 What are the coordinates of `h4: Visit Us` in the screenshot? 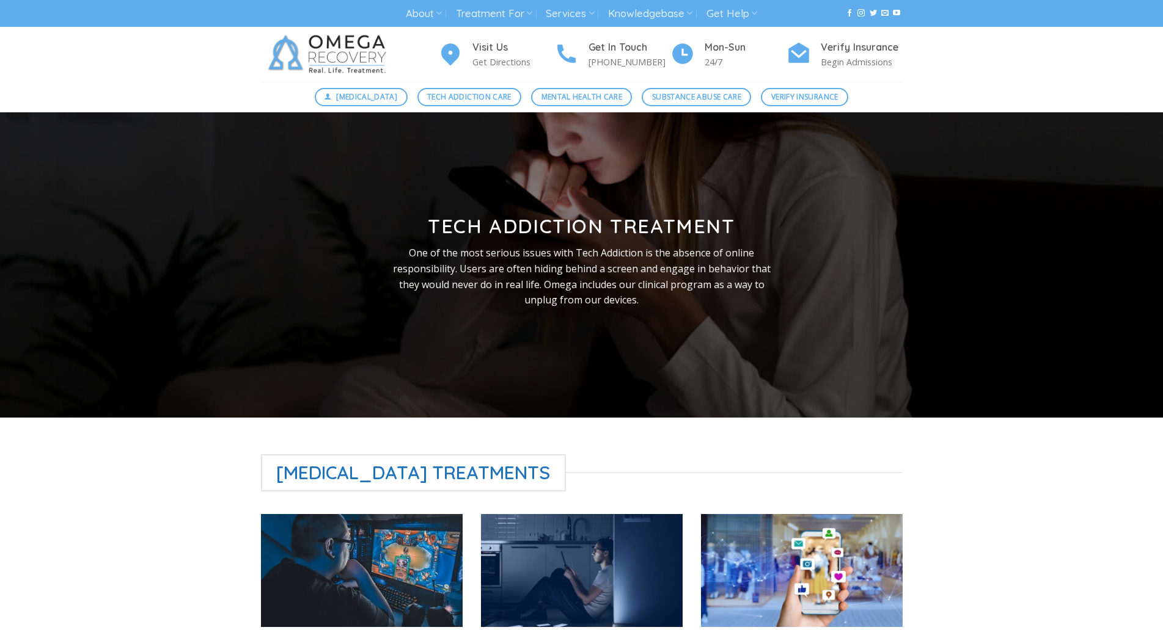 It's located at (513, 48).